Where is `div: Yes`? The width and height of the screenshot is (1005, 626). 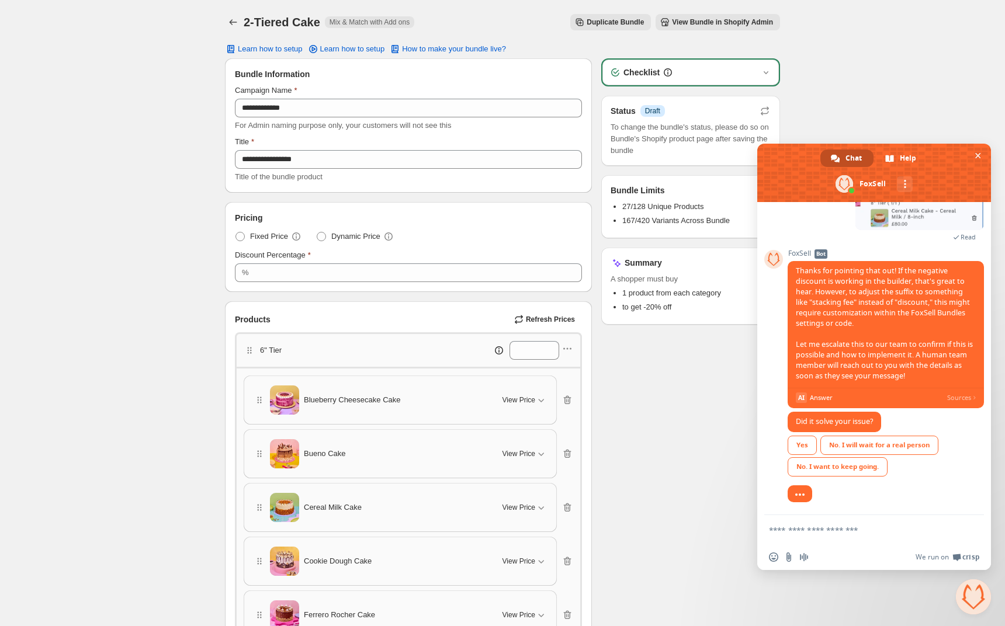 div: Yes is located at coordinates (802, 445).